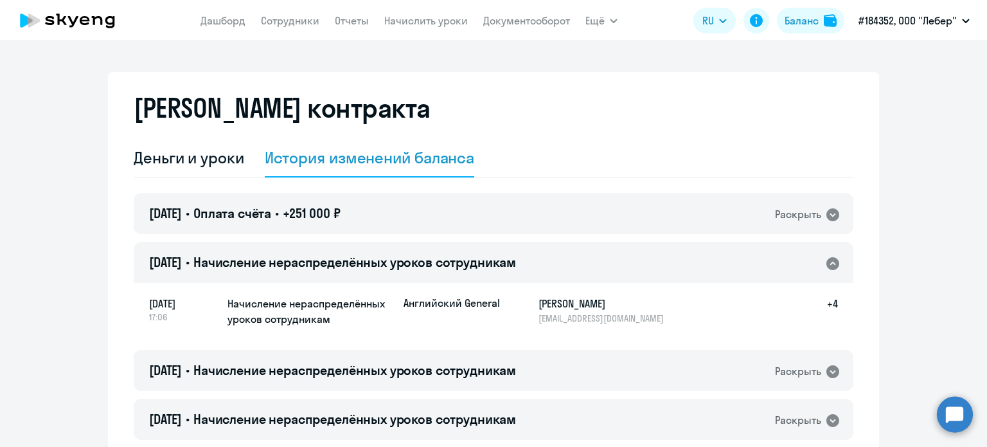  I want to click on button: Ещё, so click(601, 21).